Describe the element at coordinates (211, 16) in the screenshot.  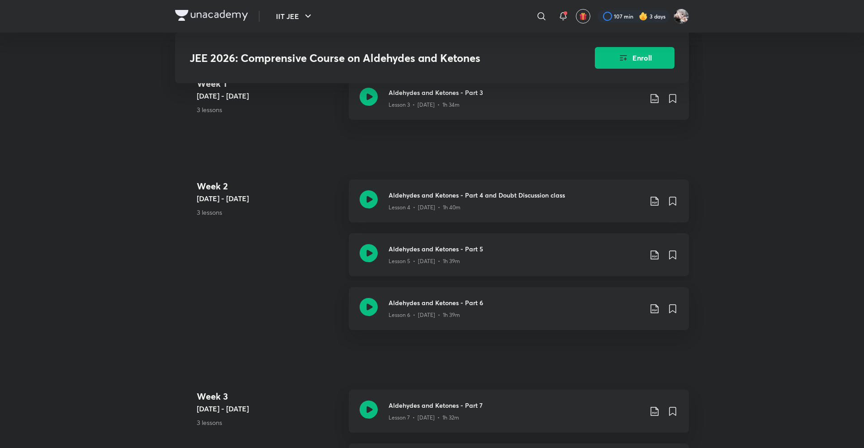
I see `a: Company Logo` at that location.